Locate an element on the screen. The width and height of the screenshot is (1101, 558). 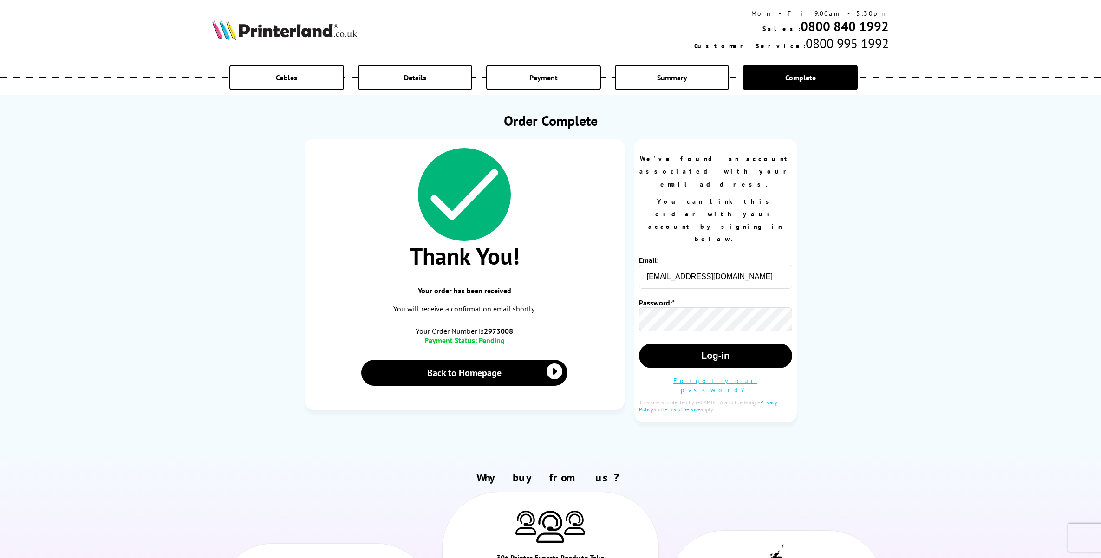
span: Details is located at coordinates (415, 78).